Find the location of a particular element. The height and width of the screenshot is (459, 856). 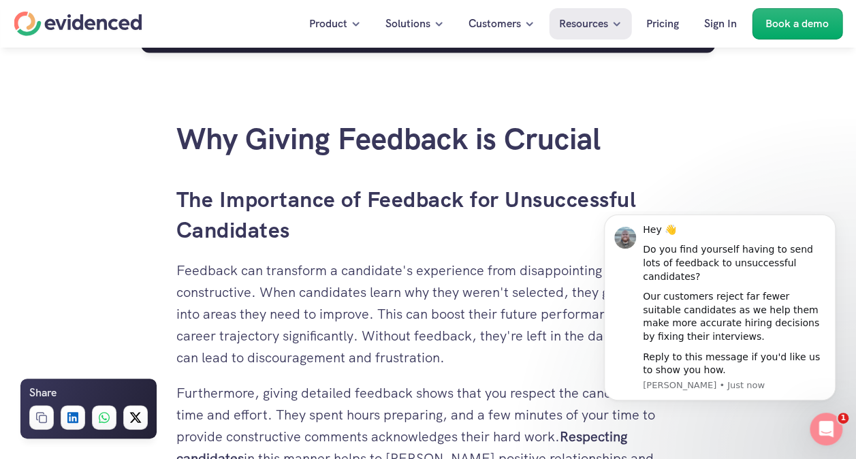

h6: Share is located at coordinates (43, 393).